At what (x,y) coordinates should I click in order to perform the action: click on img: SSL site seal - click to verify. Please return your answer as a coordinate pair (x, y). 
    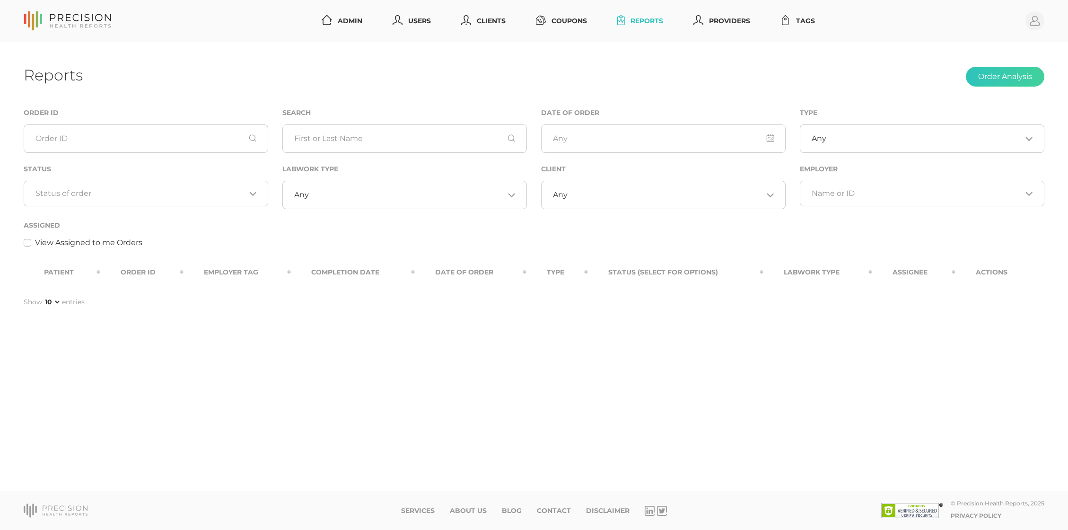
    Looking at the image, I should click on (912, 510).